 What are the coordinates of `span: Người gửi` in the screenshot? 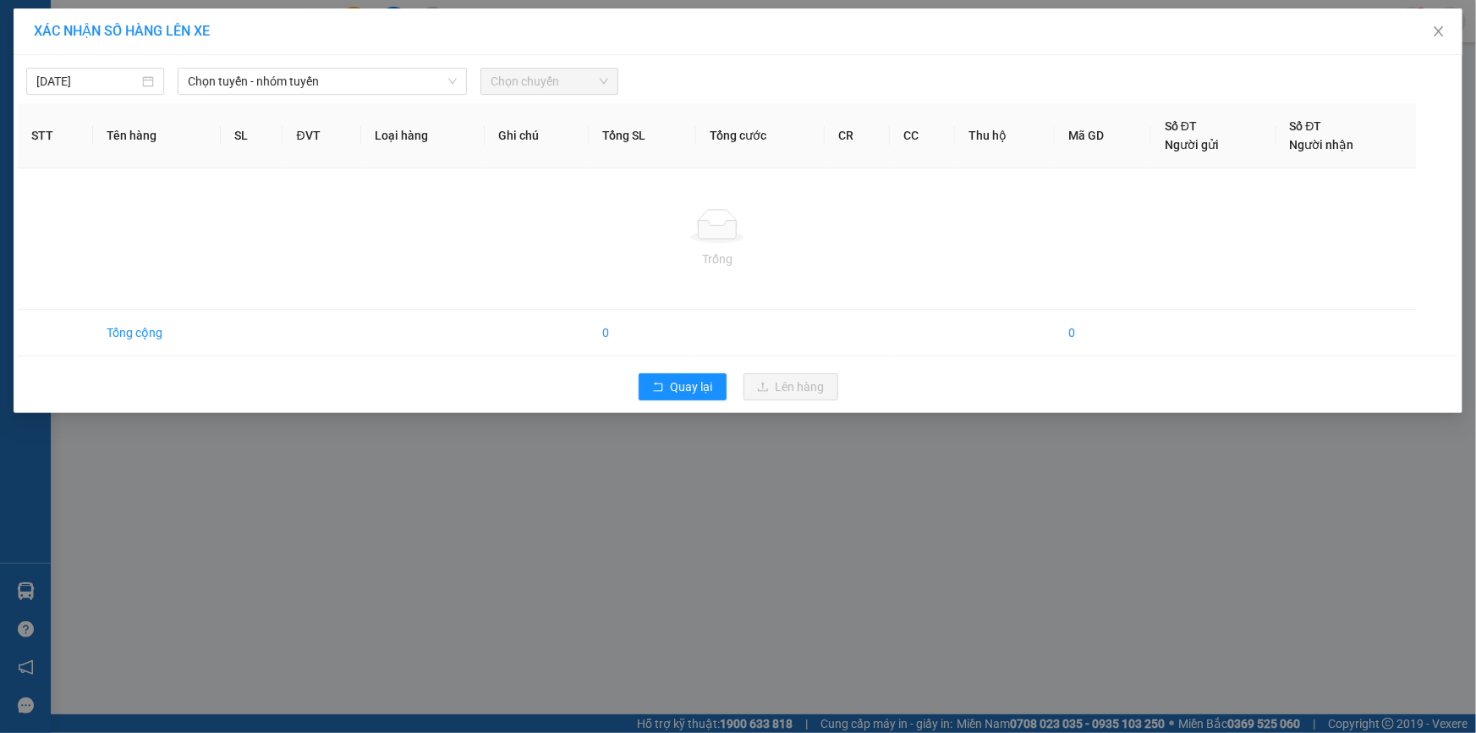 It's located at (1192, 145).